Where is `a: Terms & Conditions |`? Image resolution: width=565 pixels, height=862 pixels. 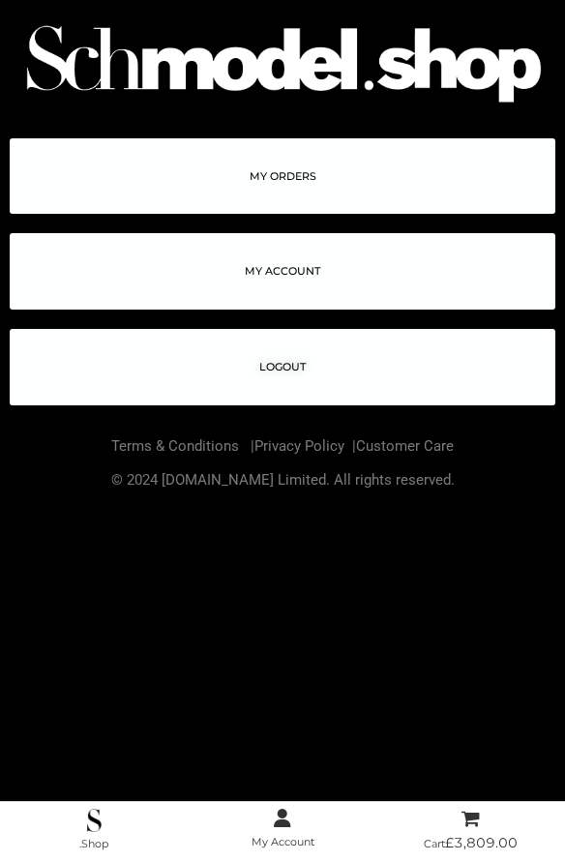 a: Terms & Conditions | is located at coordinates (183, 446).